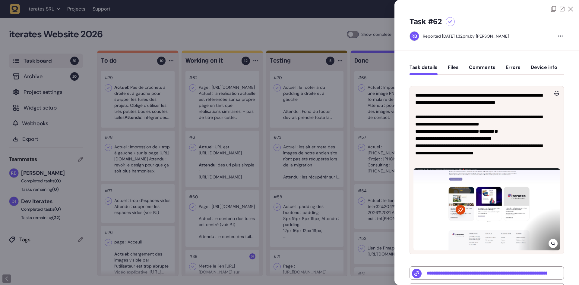 The image size is (579, 285). I want to click on button: Task details, so click(423, 70).